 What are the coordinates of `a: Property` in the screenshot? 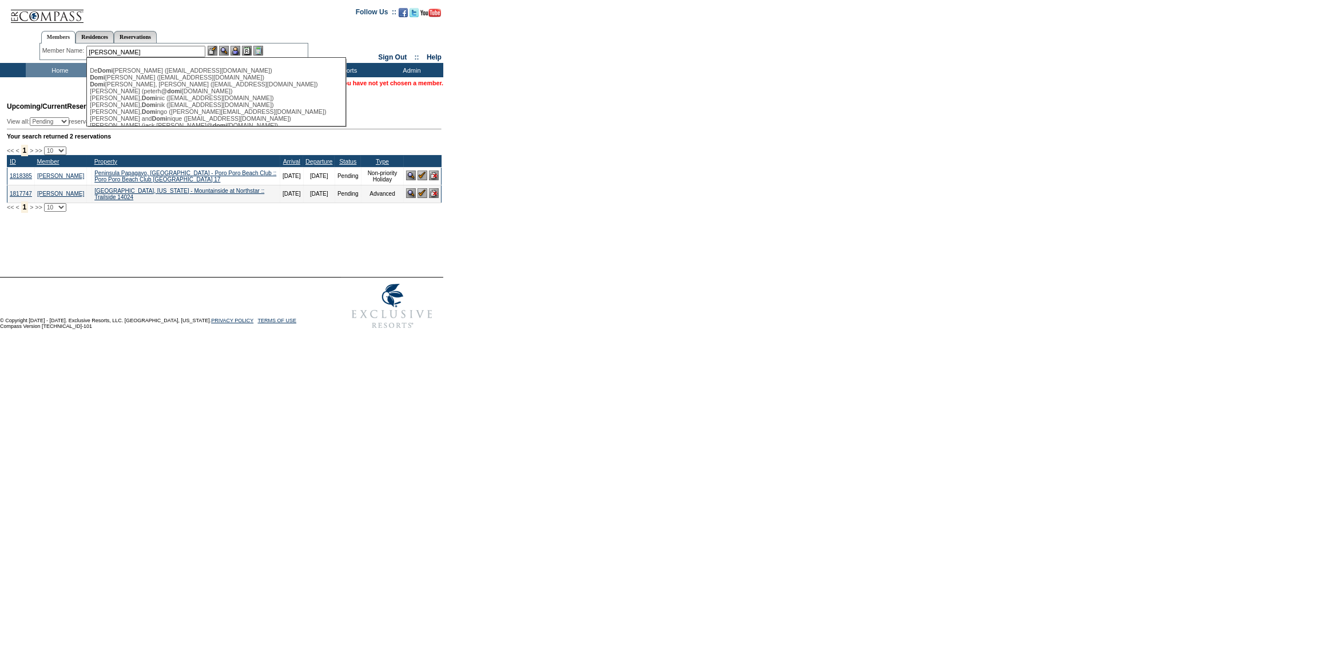 It's located at (106, 161).